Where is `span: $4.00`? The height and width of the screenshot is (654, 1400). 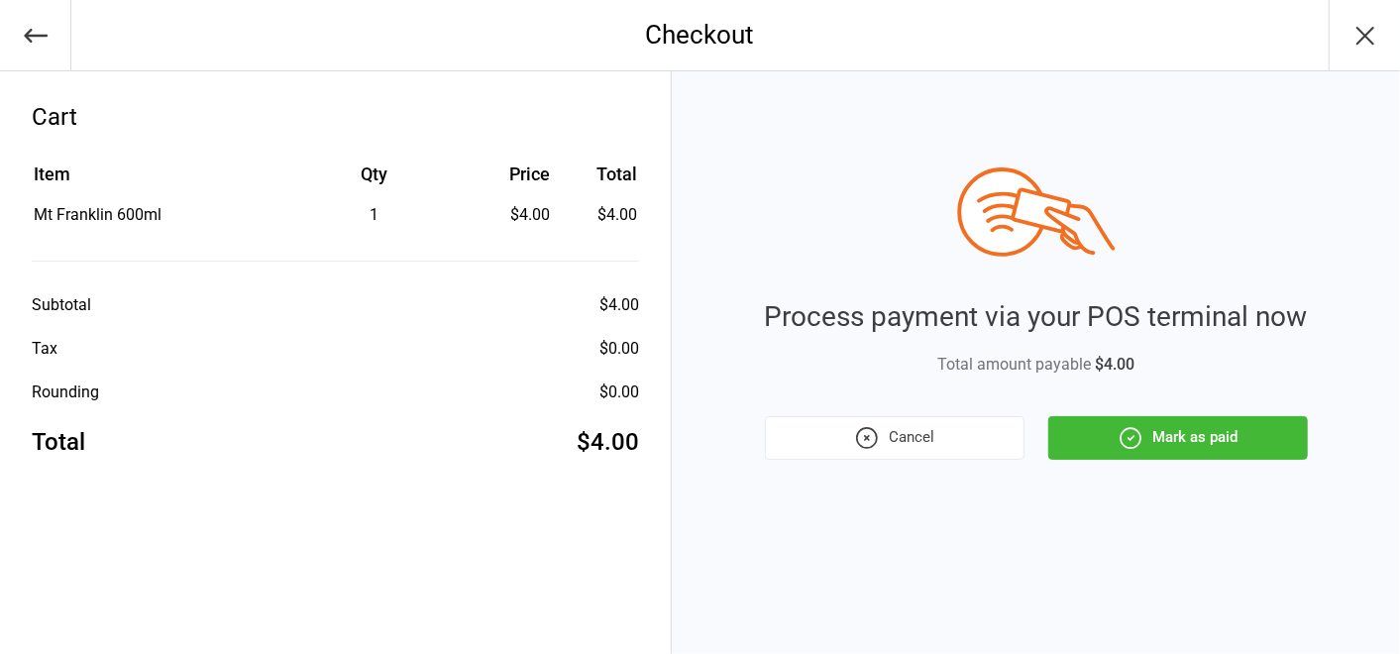
span: $4.00 is located at coordinates (1115, 364).